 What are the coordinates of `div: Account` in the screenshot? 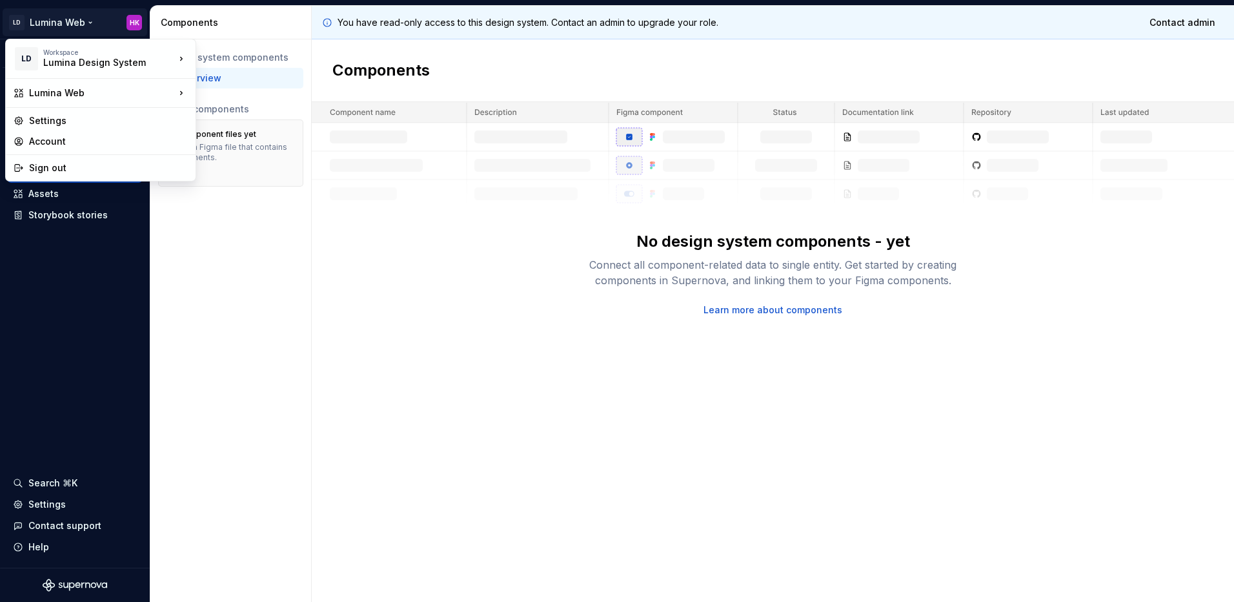 It's located at (108, 141).